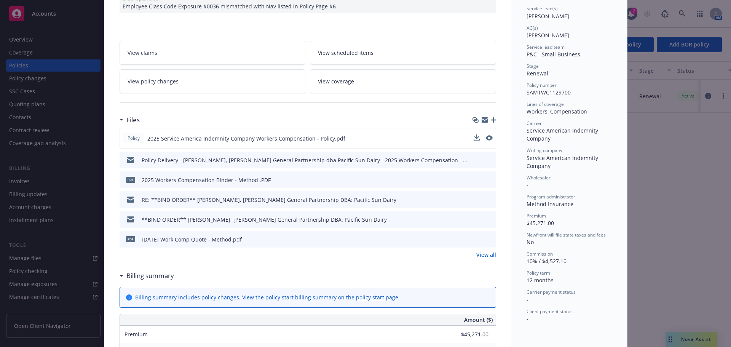 This screenshot has width=731, height=347. What do you see at coordinates (129, 120) in the screenshot?
I see `div: Files` at bounding box center [129, 120].